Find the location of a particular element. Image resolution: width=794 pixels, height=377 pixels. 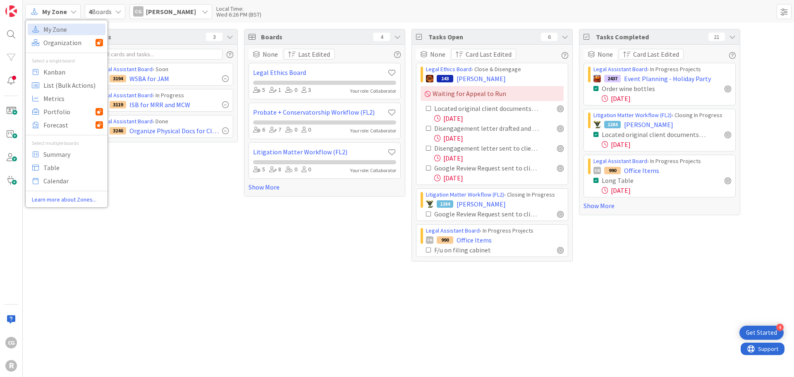

div: R is located at coordinates (11, 365).